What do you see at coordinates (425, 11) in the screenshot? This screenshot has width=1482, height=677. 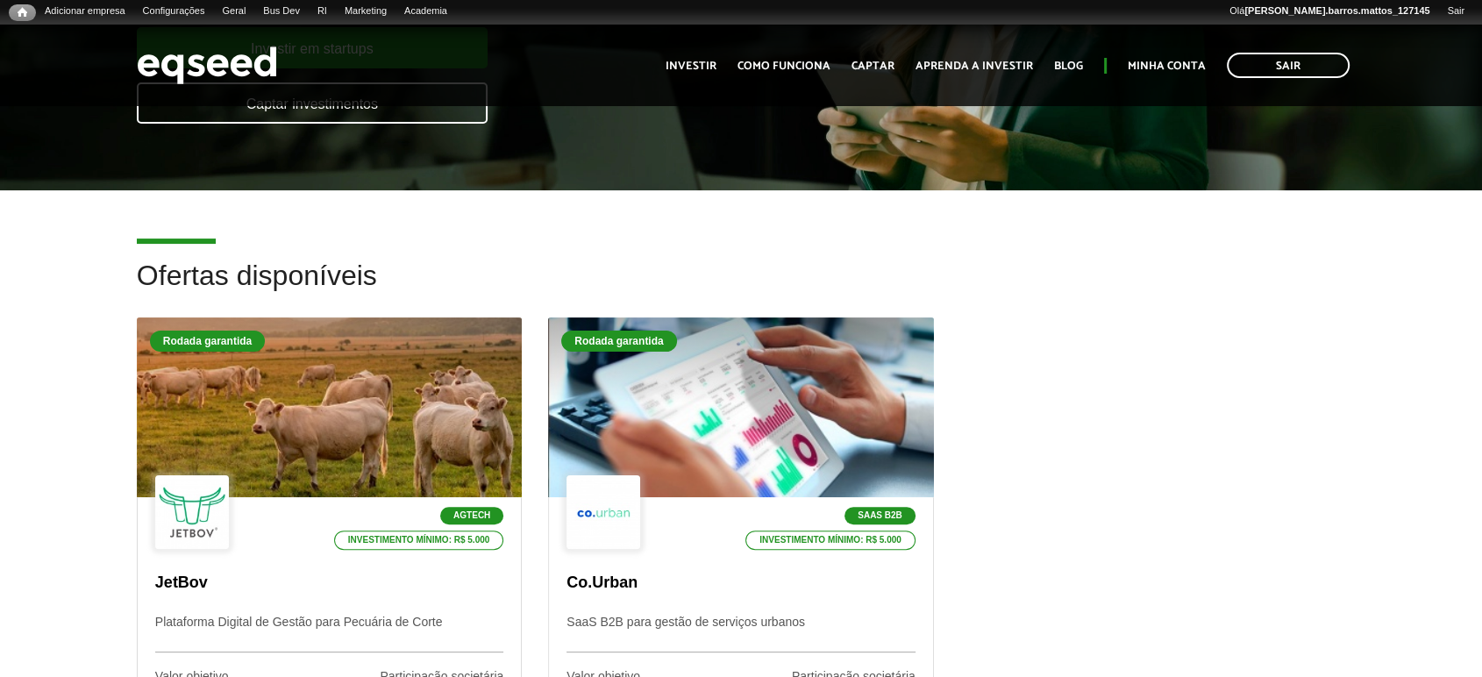 I see `a: Academia` at bounding box center [425, 11].